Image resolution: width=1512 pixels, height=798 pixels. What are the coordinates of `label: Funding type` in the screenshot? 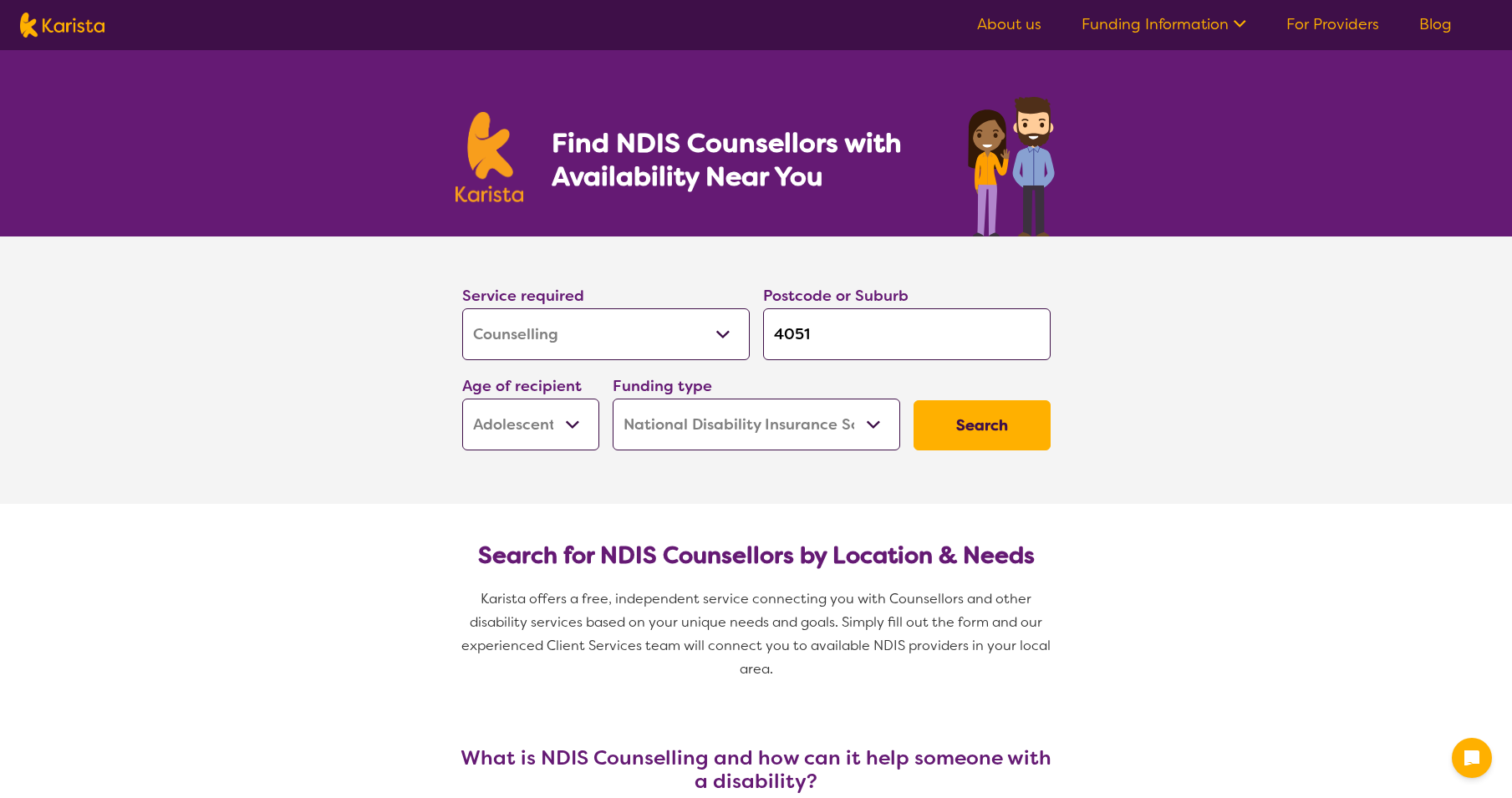 It's located at (662, 386).